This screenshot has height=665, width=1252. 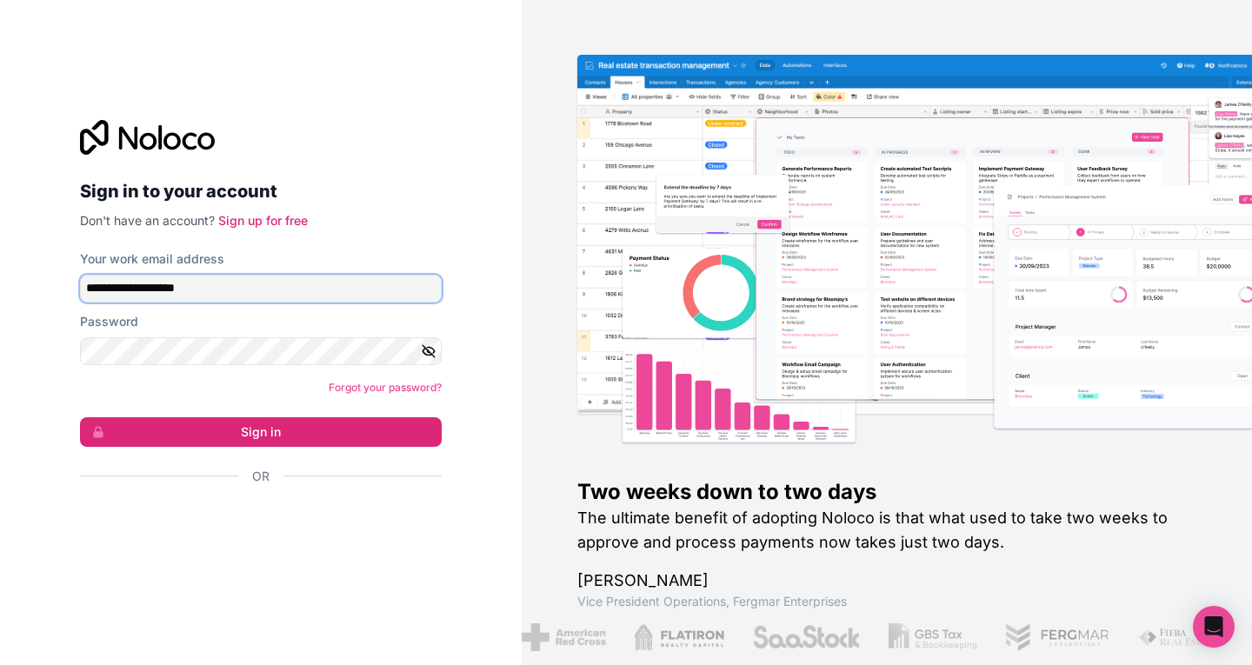 What do you see at coordinates (1179, 637) in the screenshot?
I see `img: /assets/fiera-fwj2N5v4.png` at bounding box center [1179, 637].